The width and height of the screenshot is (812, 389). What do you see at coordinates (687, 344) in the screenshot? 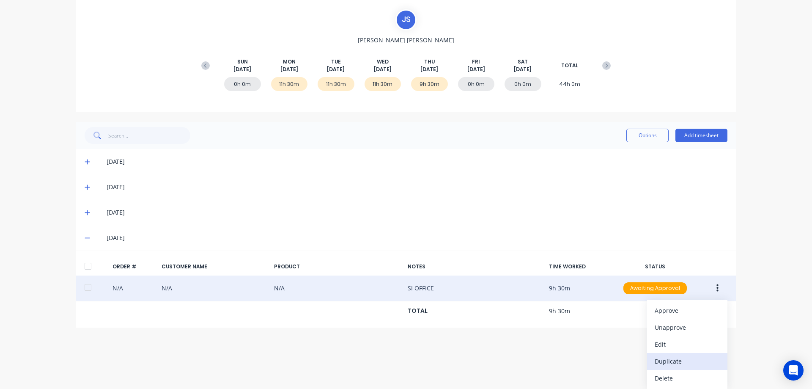
I see `div: Edit` at bounding box center [687, 344].